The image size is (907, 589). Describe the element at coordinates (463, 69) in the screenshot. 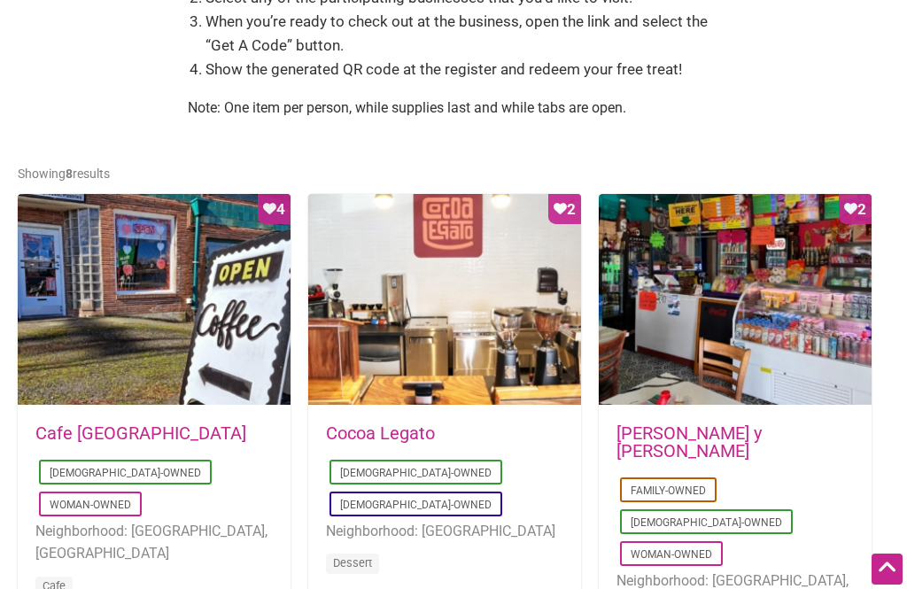

I see `li: Show the generated QR code at the register and redeem your free treat!` at that location.